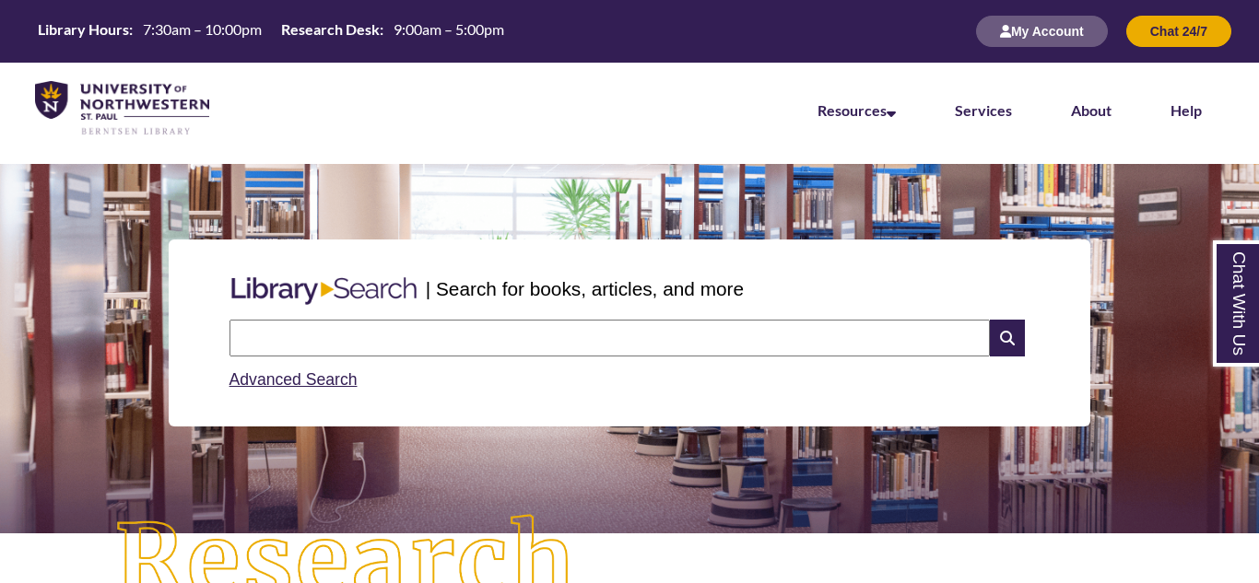  I want to click on button: Chat 24/7, so click(1179, 31).